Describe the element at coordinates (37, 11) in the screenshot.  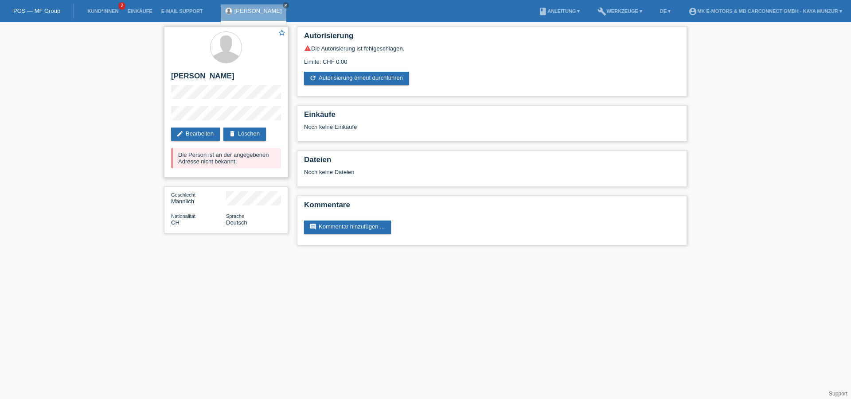
I see `a: POS — MF Group` at that location.